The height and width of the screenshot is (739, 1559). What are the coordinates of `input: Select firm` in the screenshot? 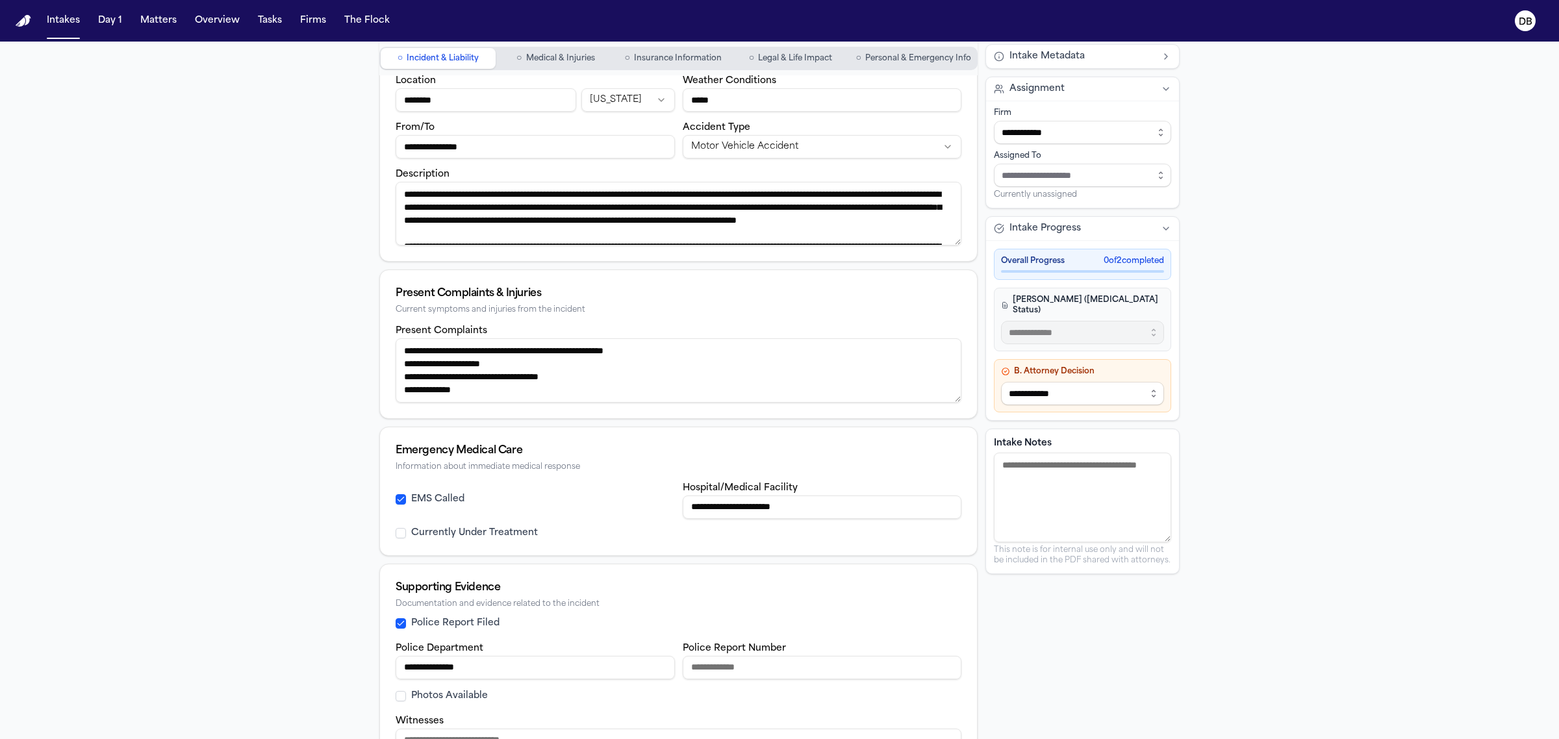 It's located at (1082, 132).